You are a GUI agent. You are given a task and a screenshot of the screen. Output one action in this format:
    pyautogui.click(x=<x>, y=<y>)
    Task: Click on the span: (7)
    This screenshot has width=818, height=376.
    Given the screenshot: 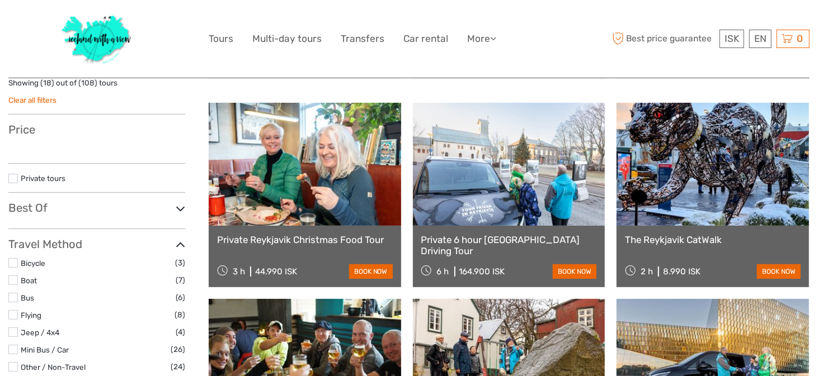 What is the action you would take?
    pyautogui.click(x=180, y=280)
    